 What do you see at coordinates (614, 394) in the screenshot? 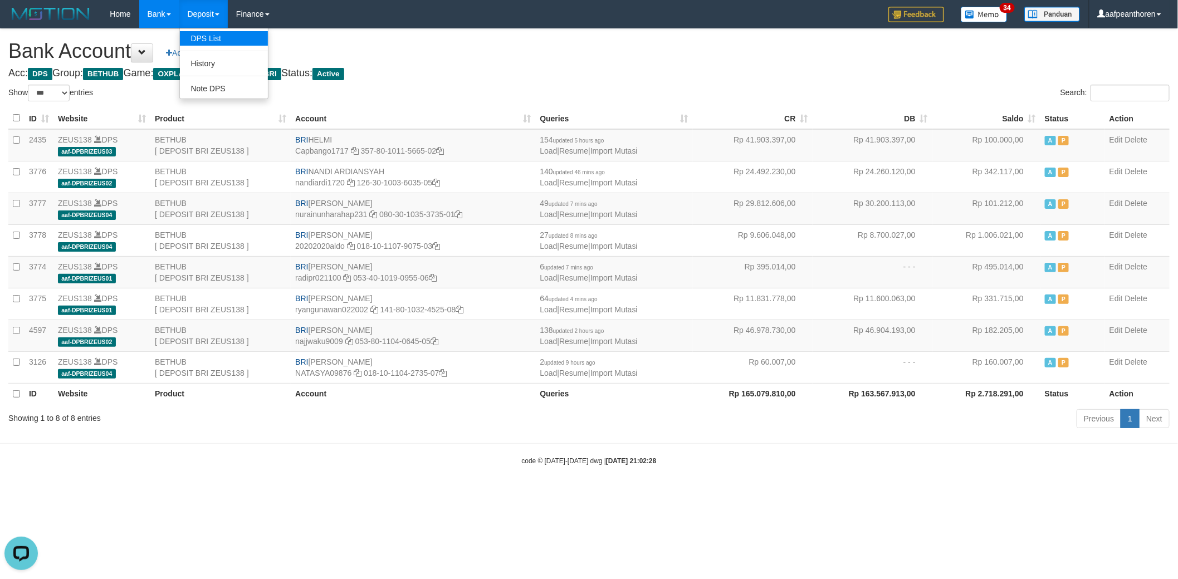
I see `th: Queries` at bounding box center [614, 394].